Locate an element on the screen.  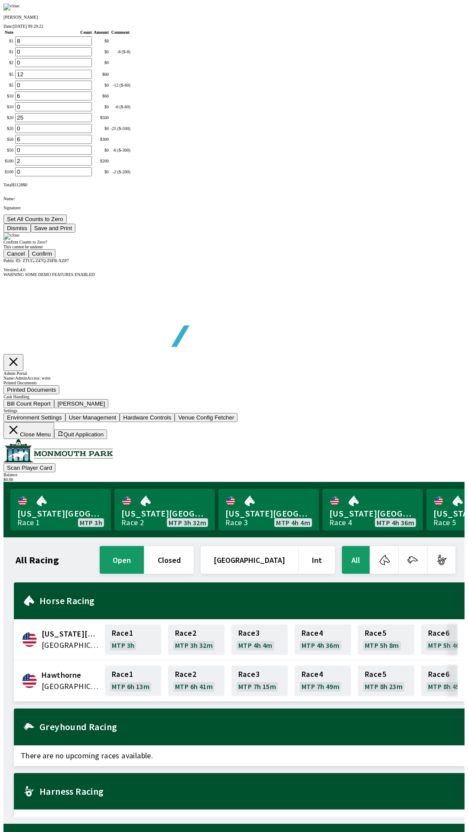
button: Dismiss is located at coordinates (17, 228).